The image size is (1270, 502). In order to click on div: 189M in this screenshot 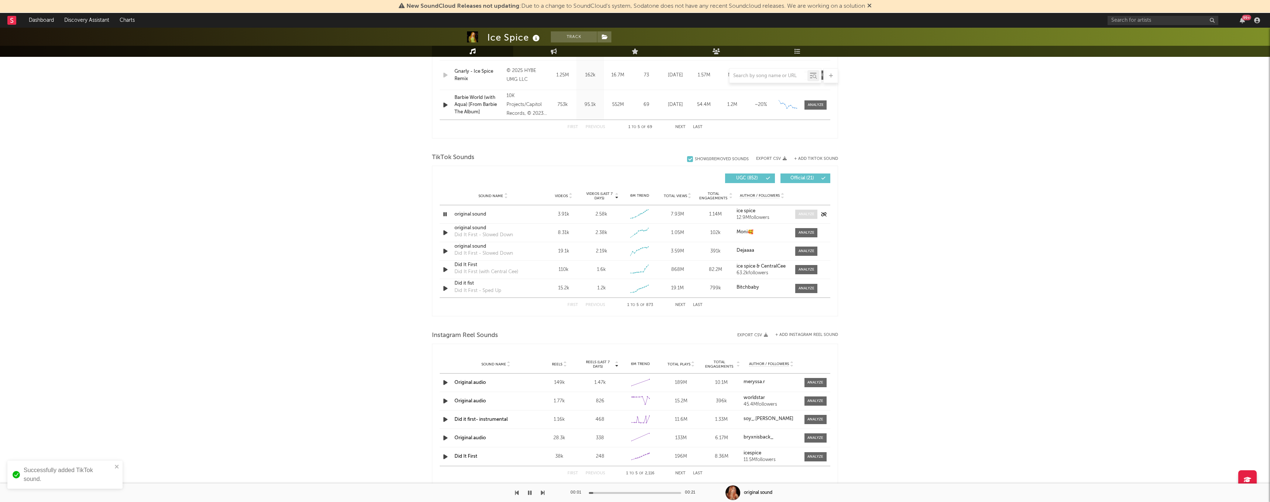, I will do `click(681, 383)`.